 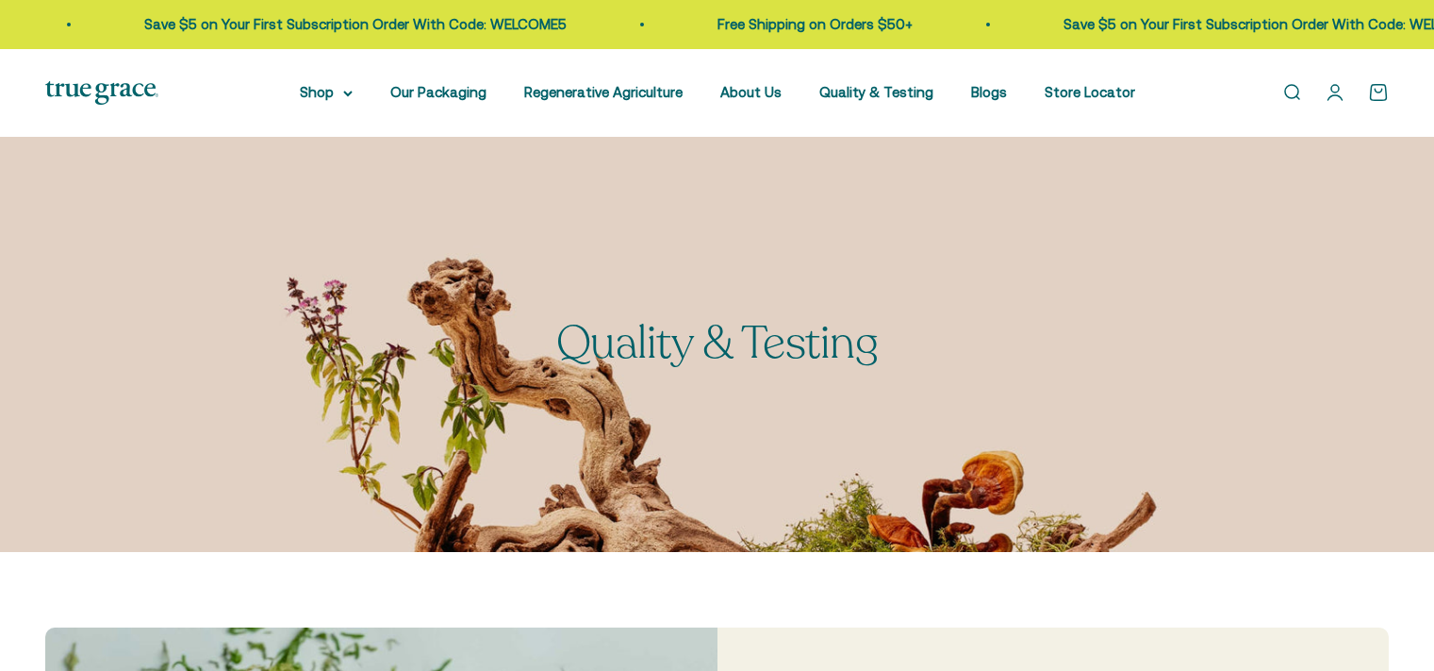 I want to click on split-lines: Quality & Testing, so click(x=718, y=342).